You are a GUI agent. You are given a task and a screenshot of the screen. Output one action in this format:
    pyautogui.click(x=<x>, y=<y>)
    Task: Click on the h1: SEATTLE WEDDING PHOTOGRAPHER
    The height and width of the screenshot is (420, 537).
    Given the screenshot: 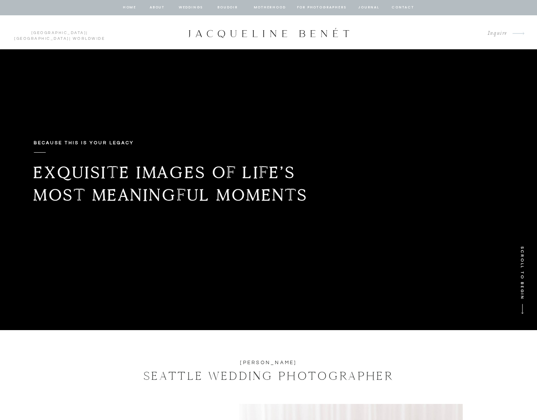 What is the action you would take?
    pyautogui.click(x=269, y=376)
    